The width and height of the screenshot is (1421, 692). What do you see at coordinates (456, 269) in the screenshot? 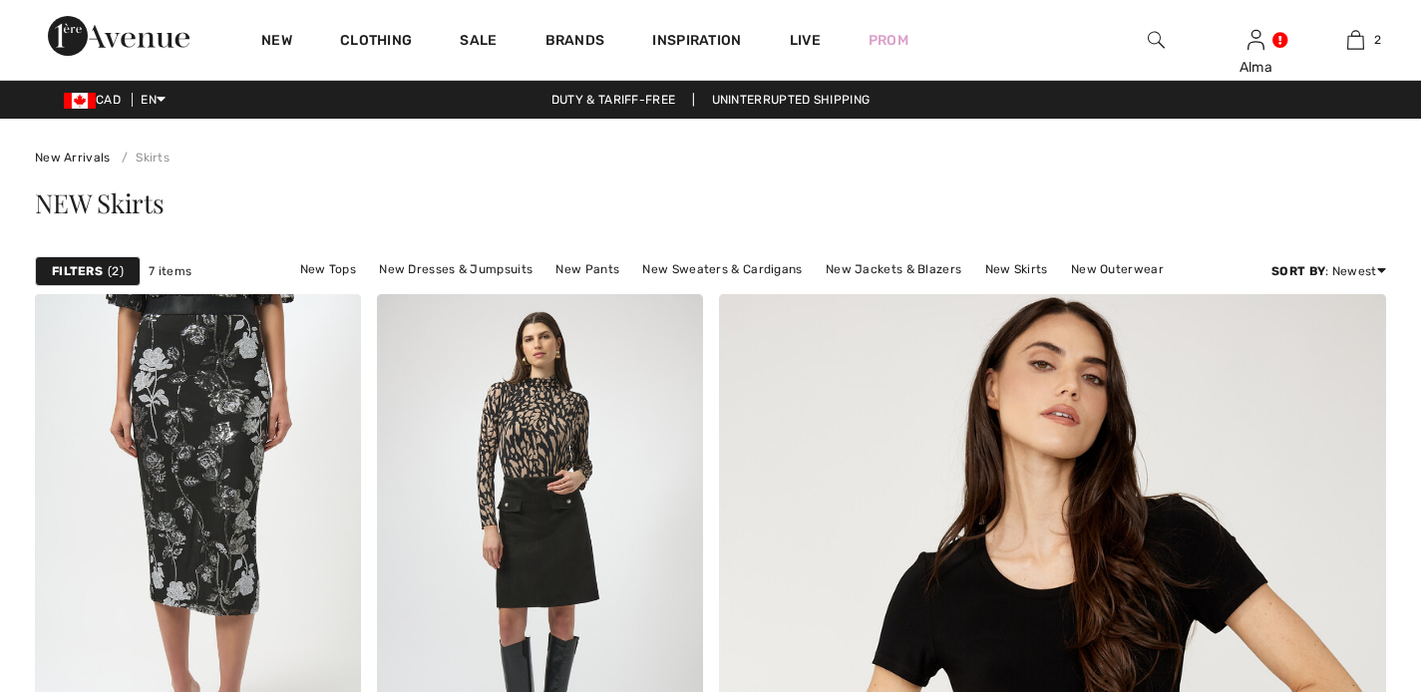
I see `a: New Dresses & Jumpsuits` at bounding box center [456, 269].